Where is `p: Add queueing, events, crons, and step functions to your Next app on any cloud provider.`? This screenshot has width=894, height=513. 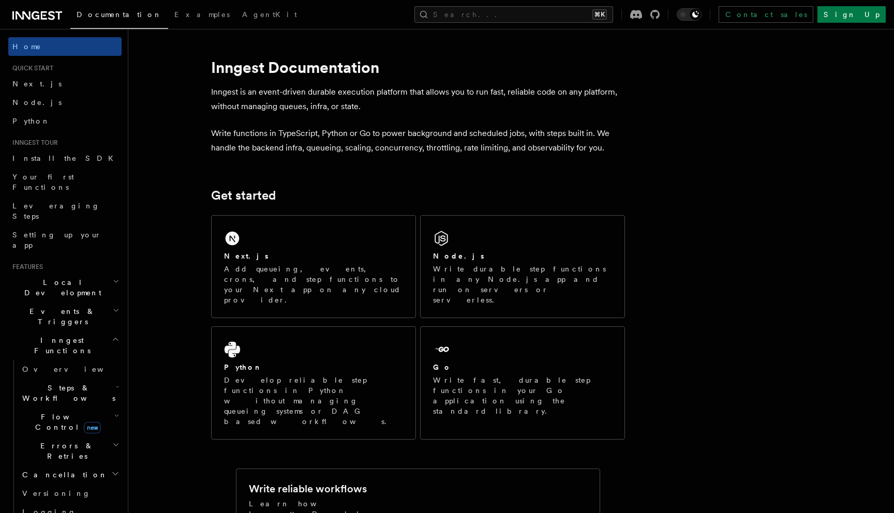
p: Add queueing, events, crons, and step functions to your Next app on any cloud provider. is located at coordinates (313, 285).